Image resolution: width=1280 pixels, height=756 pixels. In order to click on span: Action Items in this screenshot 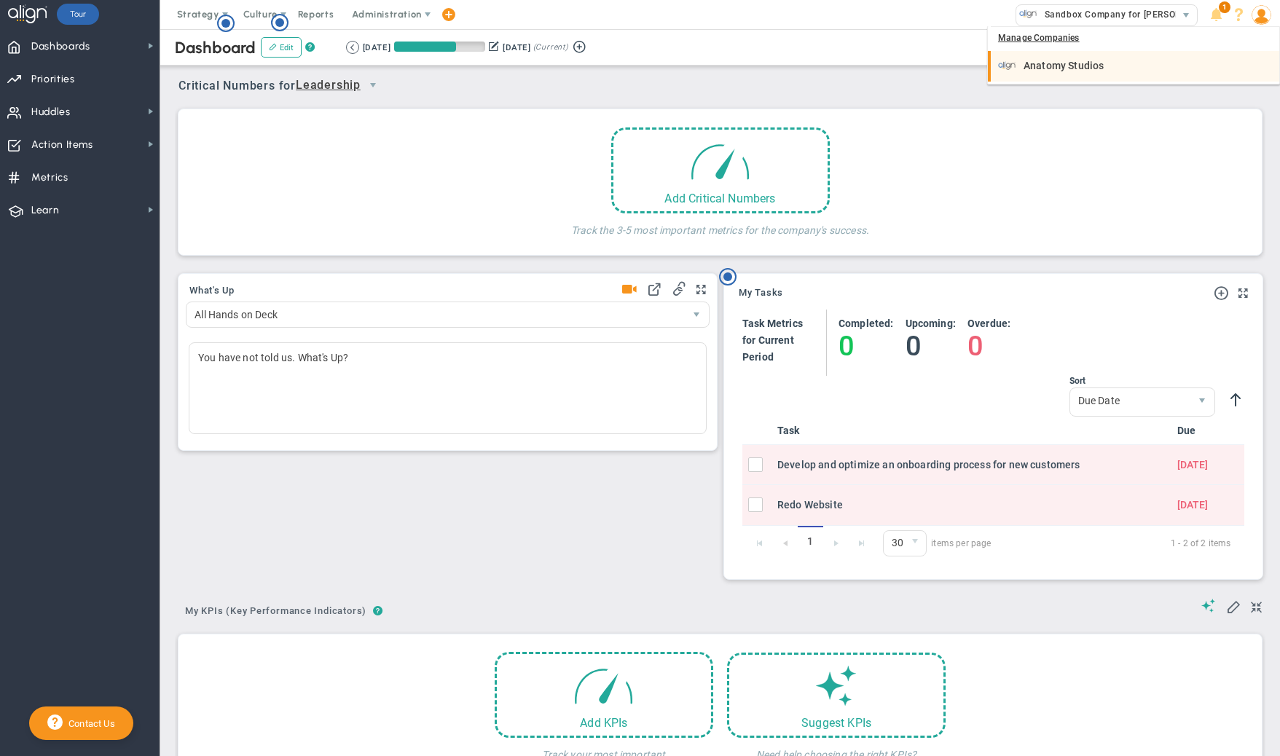, I will do `click(62, 145)`.